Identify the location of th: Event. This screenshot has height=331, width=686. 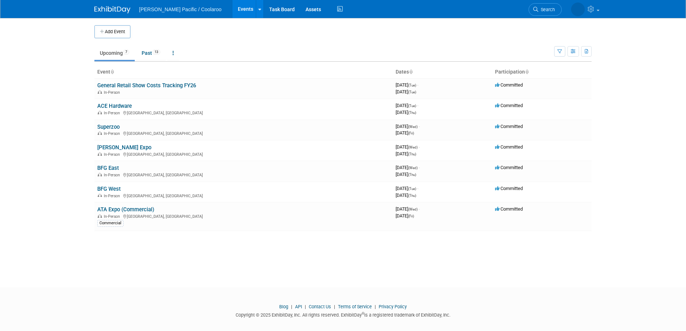
(244, 72).